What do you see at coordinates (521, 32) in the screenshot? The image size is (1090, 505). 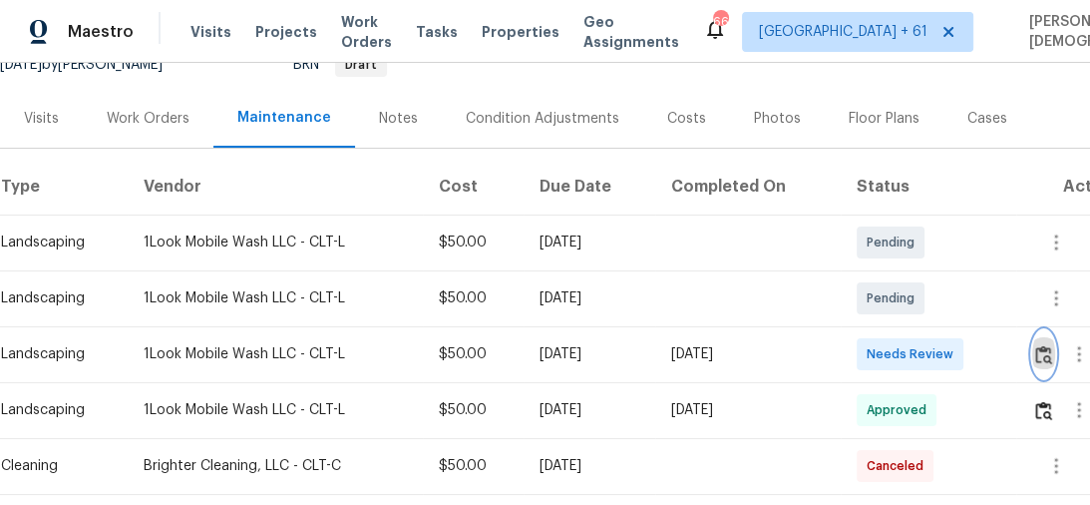 I see `span: Properties` at bounding box center [521, 32].